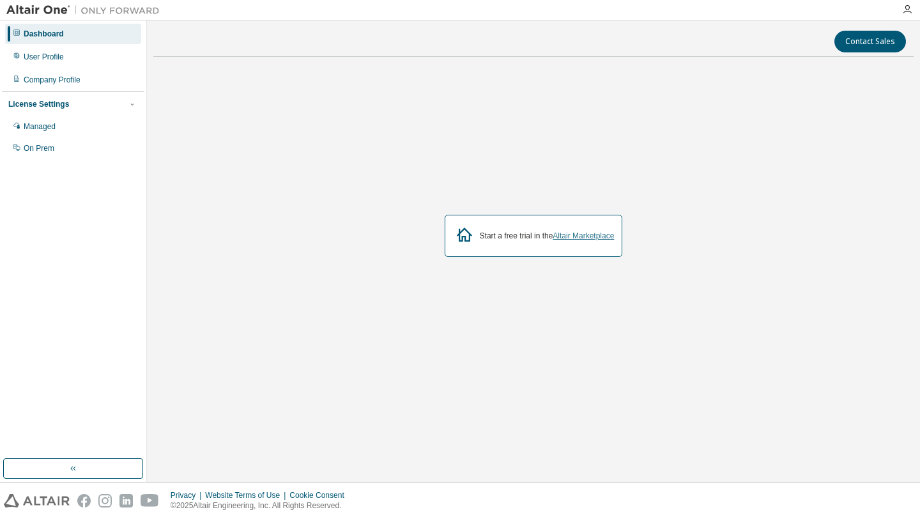 Image resolution: width=920 pixels, height=519 pixels. Describe the element at coordinates (583, 236) in the screenshot. I see `a: Altair Marketplace` at that location.